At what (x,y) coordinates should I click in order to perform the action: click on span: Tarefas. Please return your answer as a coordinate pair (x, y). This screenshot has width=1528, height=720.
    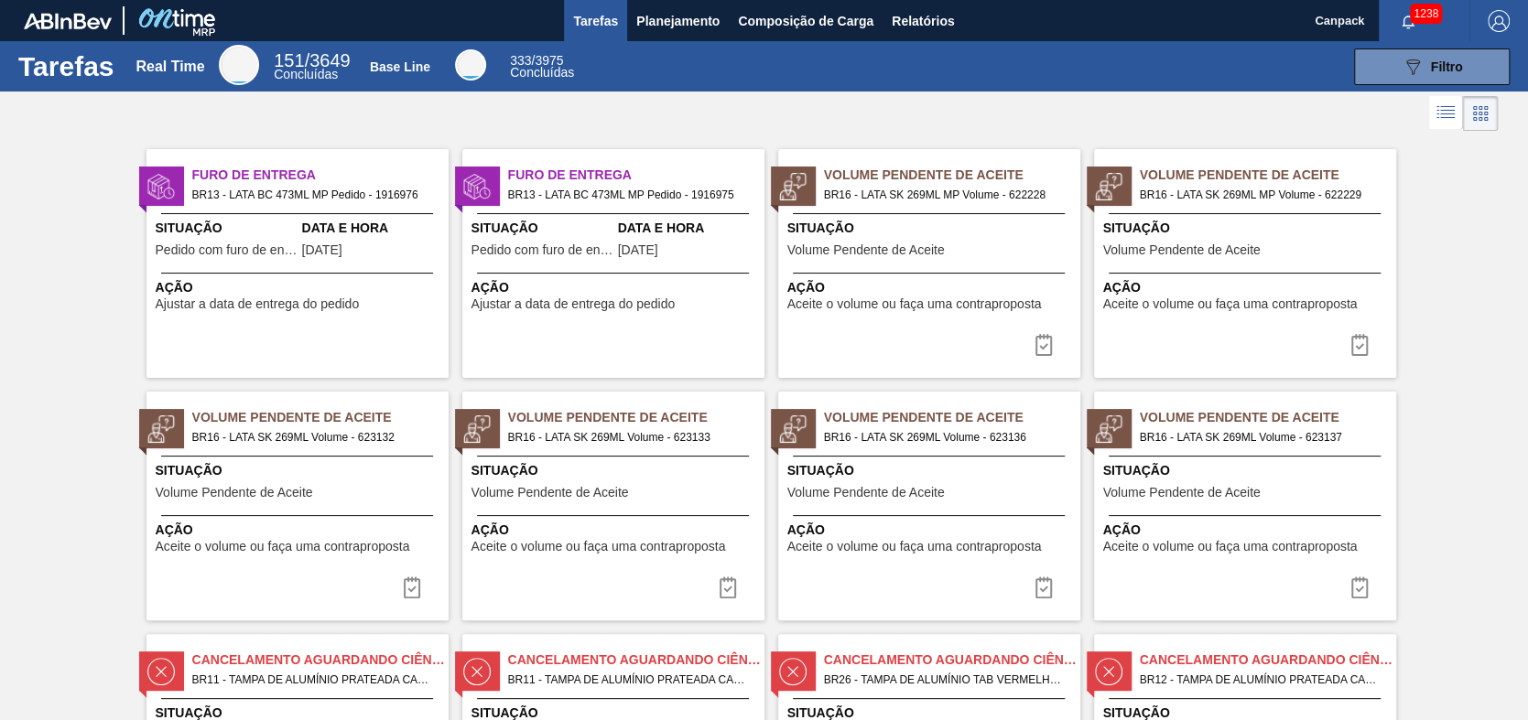
    Looking at the image, I should click on (595, 21).